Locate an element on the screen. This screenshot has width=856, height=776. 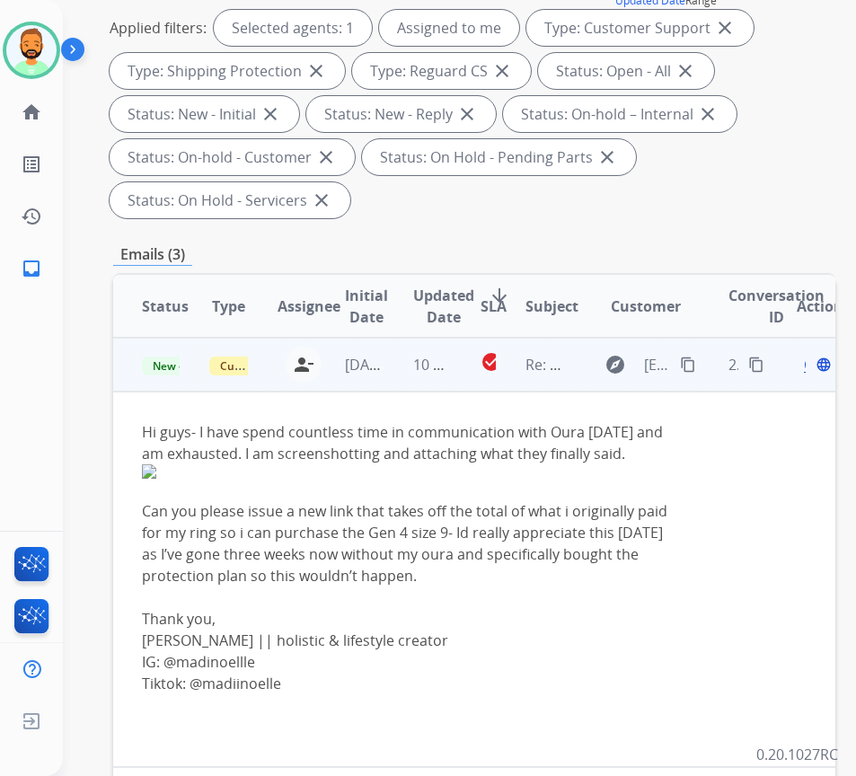
span: Customer Support is located at coordinates (268, 366).